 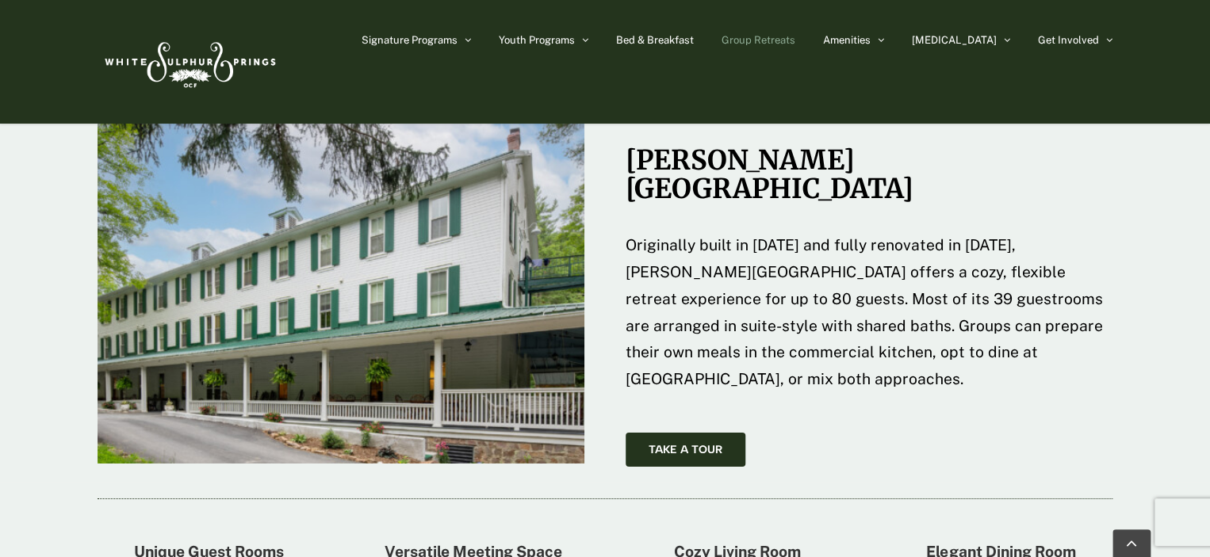 I want to click on img: White Sulphur Springs Logo, so click(x=189, y=62).